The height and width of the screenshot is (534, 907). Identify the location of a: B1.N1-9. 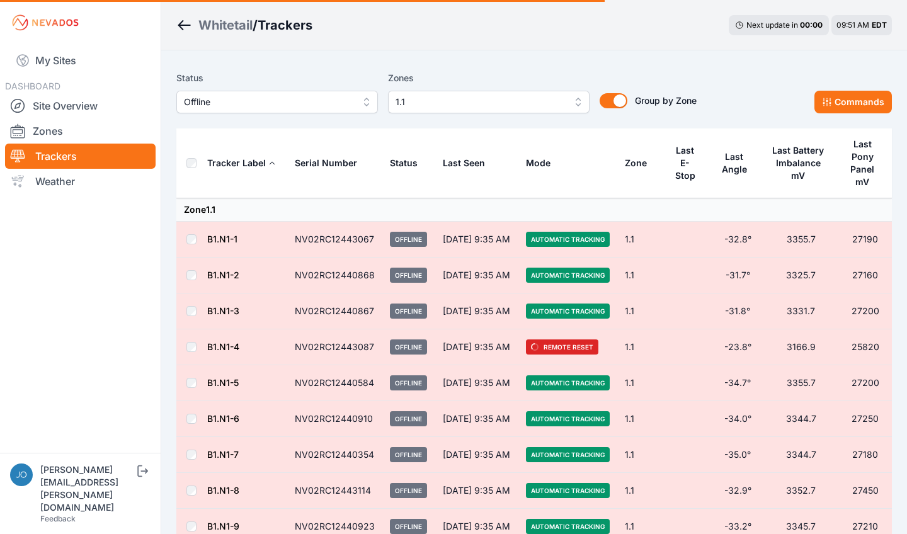
(223, 526).